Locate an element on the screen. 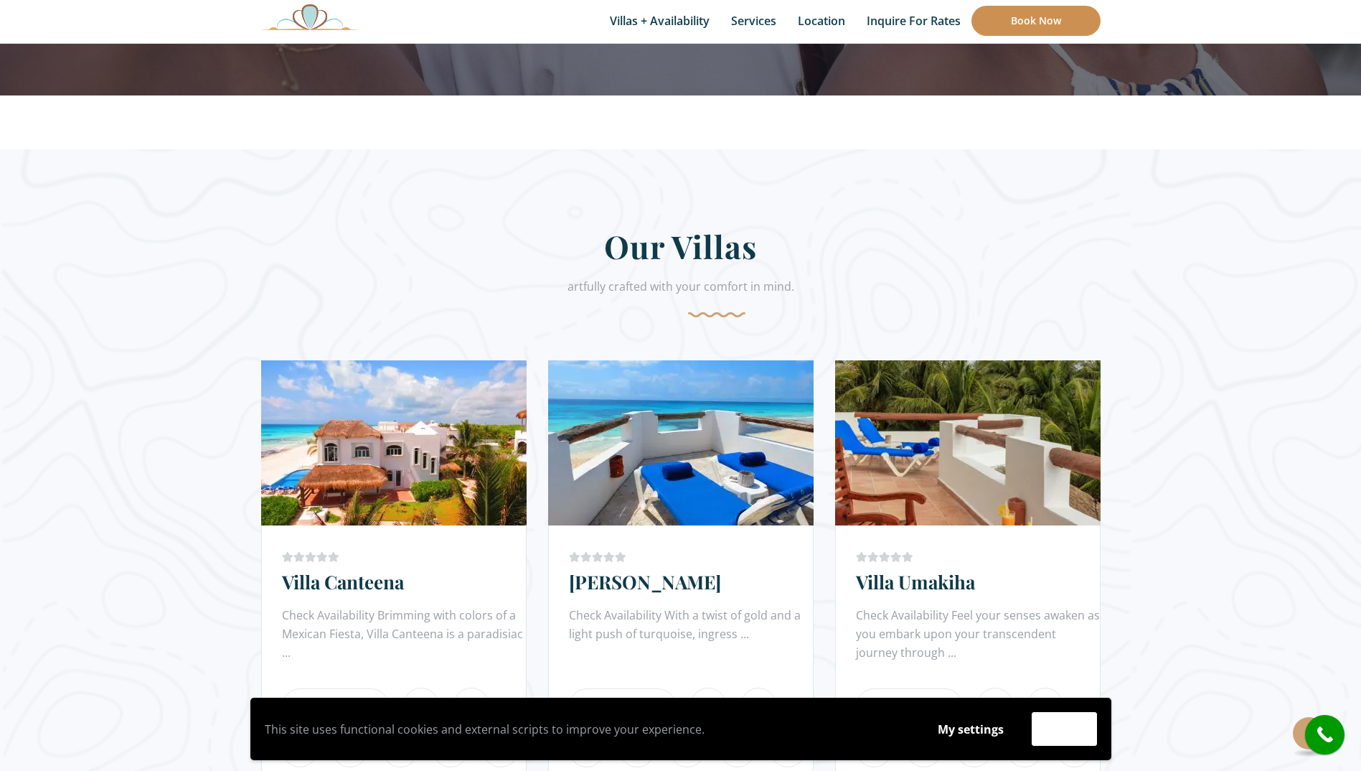 The height and width of the screenshot is (771, 1361). div: artfully crafted with your comfort in mind. is located at coordinates (681, 296).